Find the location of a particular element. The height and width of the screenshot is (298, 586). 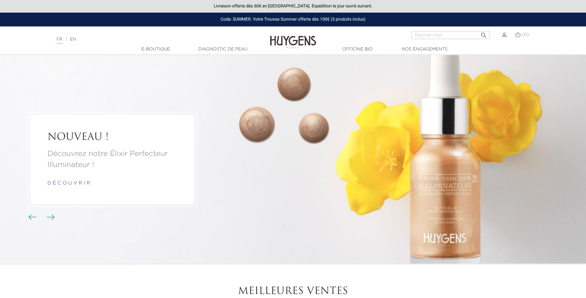

a: E-Boutique is located at coordinates (156, 49).